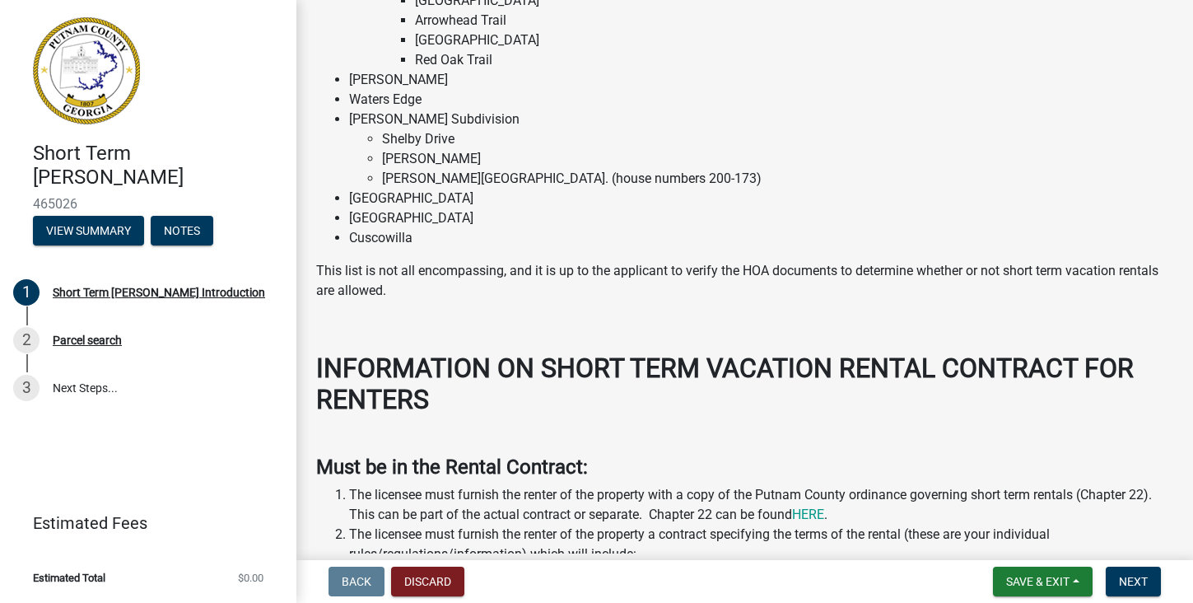  Describe the element at coordinates (86, 71) in the screenshot. I see `img: Putnam County, Georgia` at that location.